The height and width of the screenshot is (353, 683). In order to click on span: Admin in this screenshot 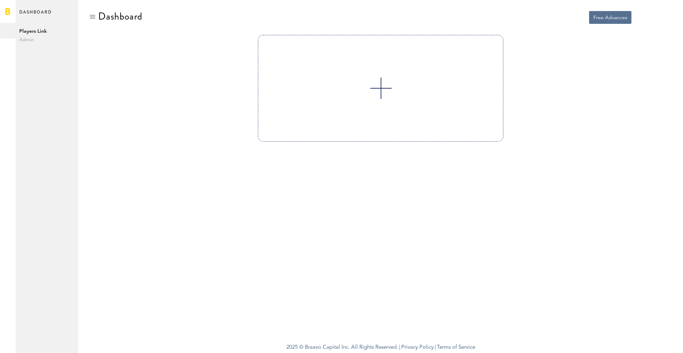, I will do `click(47, 40)`.